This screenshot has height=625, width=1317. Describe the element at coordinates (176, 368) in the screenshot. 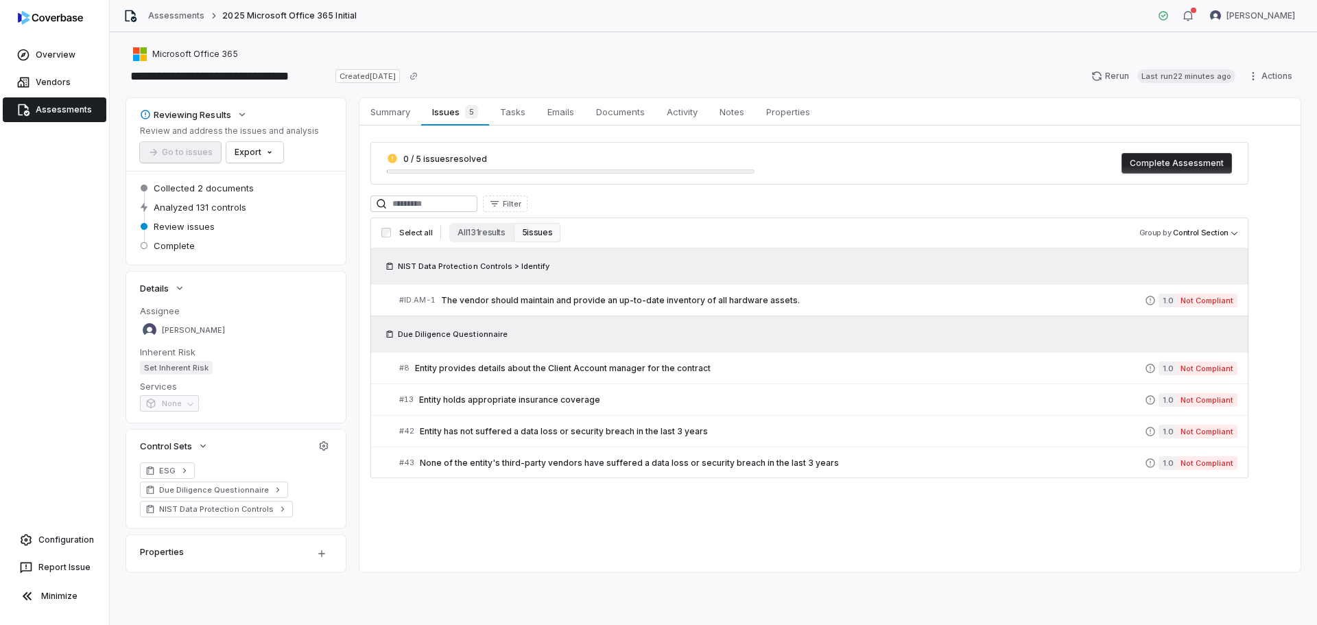

I see `span: Set Inherent Risk` at that location.